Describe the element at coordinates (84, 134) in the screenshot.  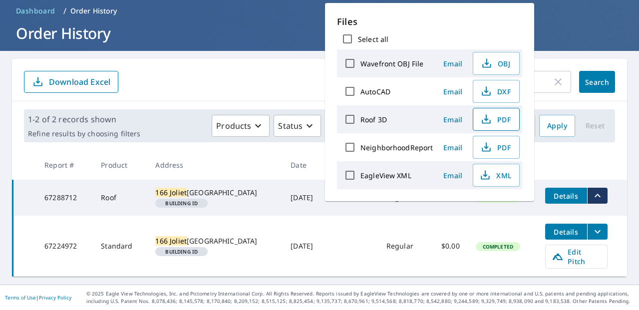
I see `p: Refine results by choosing filters` at that location.